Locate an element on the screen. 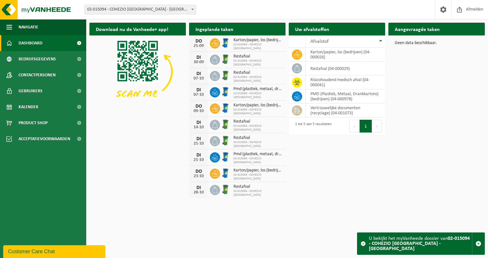 This screenshot has height=258, width=488. div: U bekijkt het myVanheede dossier van is located at coordinates (420, 244).